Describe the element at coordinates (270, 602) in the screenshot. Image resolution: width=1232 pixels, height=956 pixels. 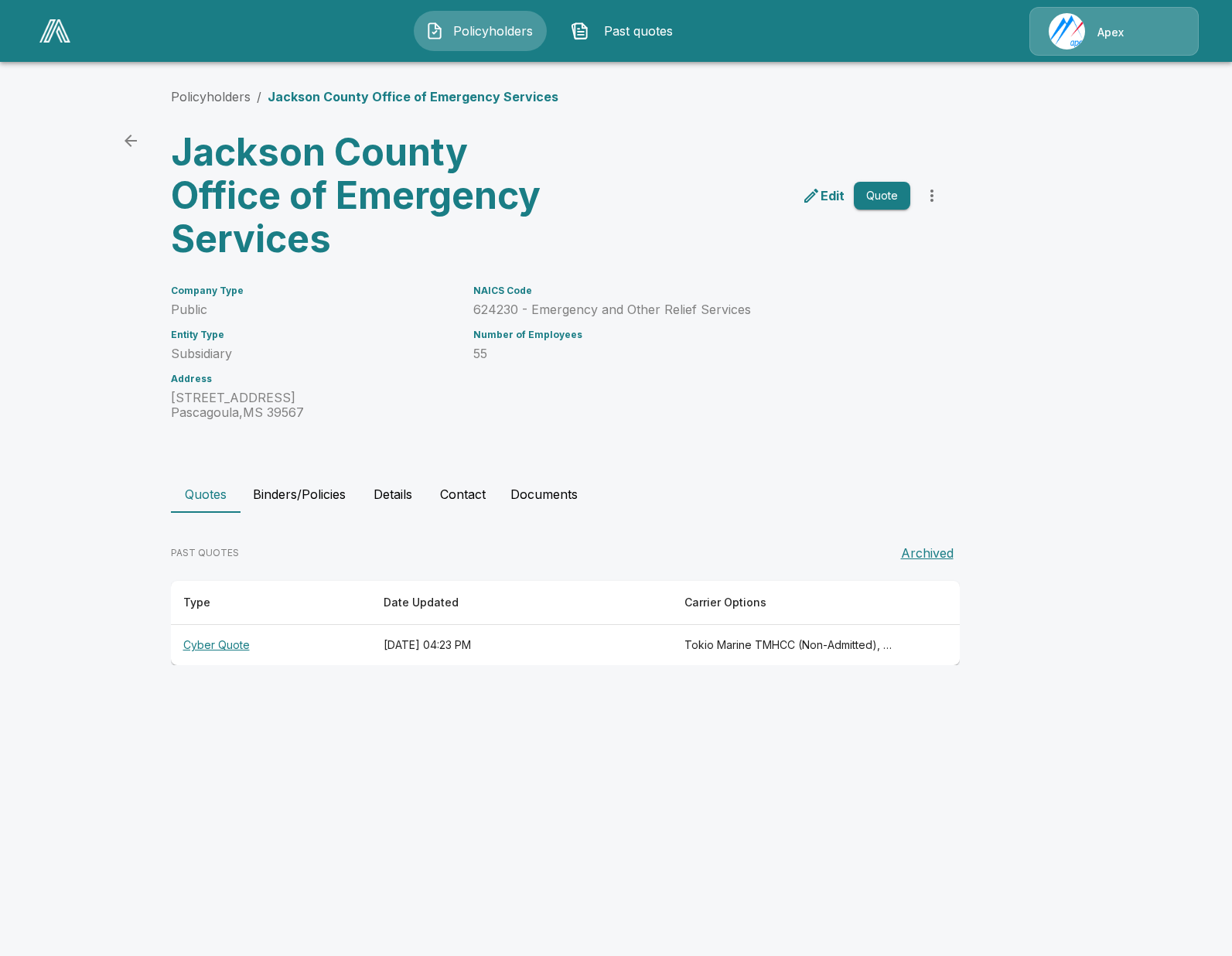
I see `th: Type` at that location.